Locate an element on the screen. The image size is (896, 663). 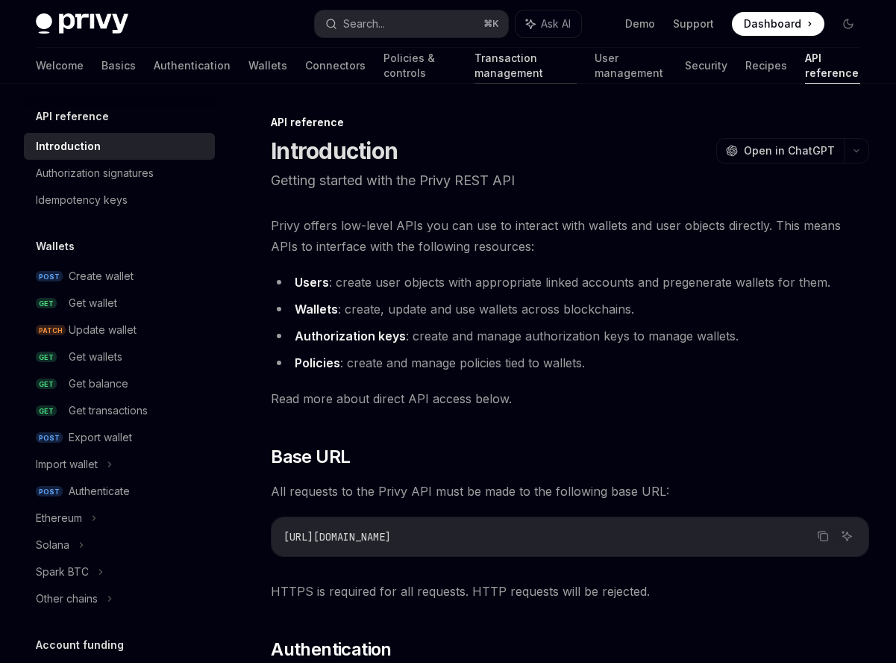
a: Security is located at coordinates (706, 66).